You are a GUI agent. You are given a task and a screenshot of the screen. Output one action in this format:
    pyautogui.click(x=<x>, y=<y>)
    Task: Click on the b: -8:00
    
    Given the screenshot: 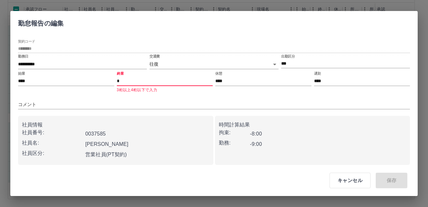 What is the action you would take?
    pyautogui.click(x=256, y=133)
    